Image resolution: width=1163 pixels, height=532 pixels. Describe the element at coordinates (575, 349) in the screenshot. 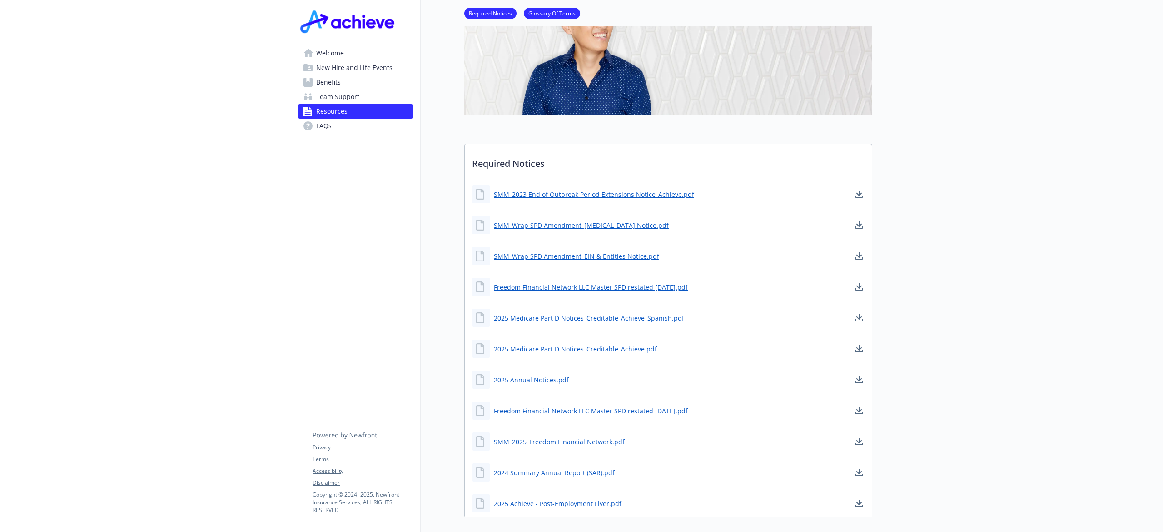

I see `a: 2025 Medicare Part D Notices_Creditable_Achieve.pdf` at that location.